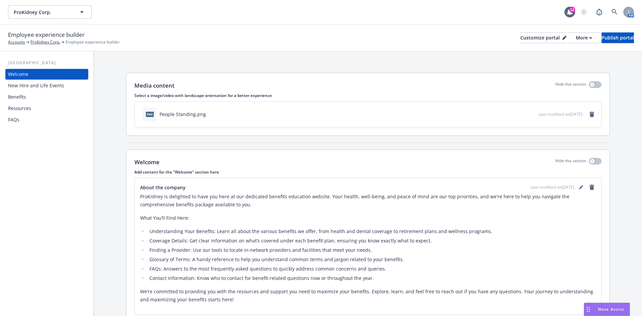 The image size is (642, 316). I want to click on a: Search, so click(615, 12).